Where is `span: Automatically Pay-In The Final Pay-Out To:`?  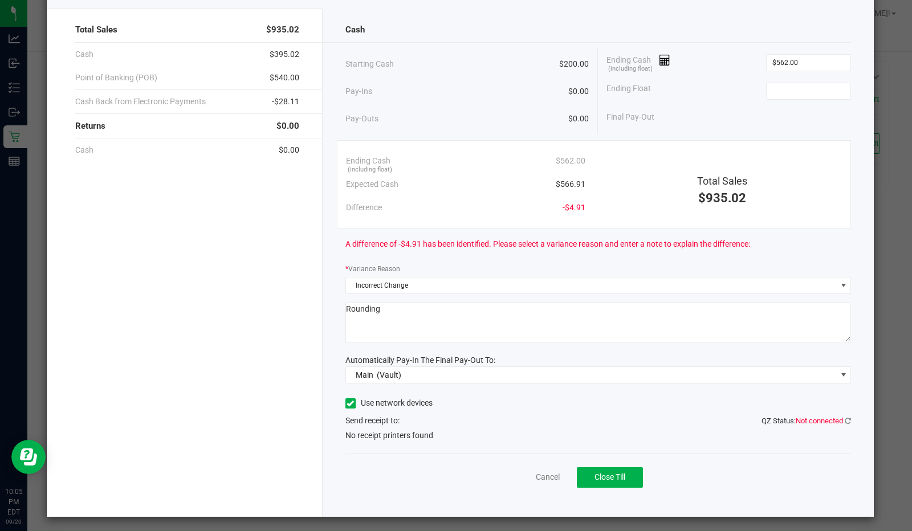 span: Automatically Pay-In The Final Pay-Out To: is located at coordinates (420, 360).